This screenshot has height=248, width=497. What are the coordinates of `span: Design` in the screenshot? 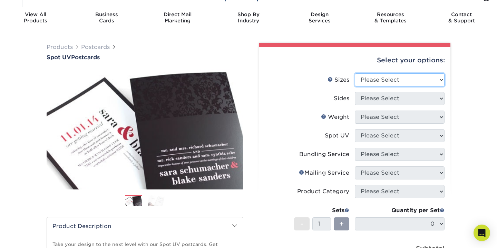 It's located at (319, 14).